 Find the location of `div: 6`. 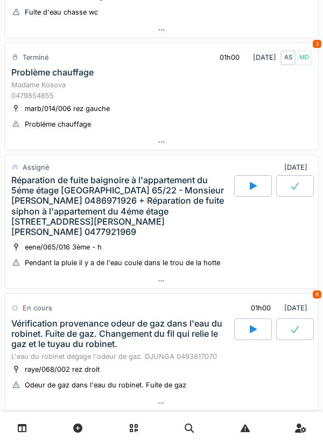

div: 6 is located at coordinates (317, 294).